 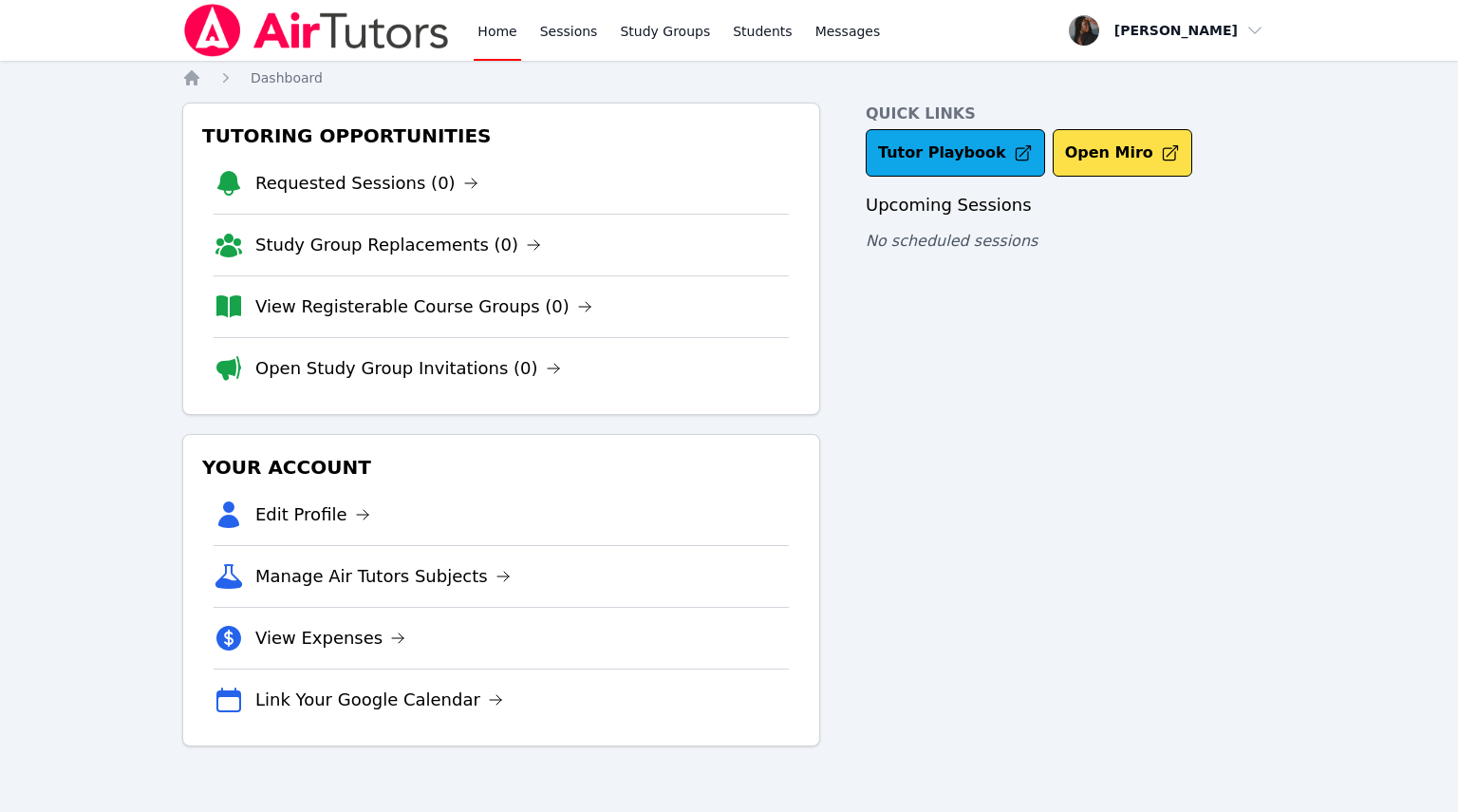 I want to click on h3: Your Account, so click(x=501, y=467).